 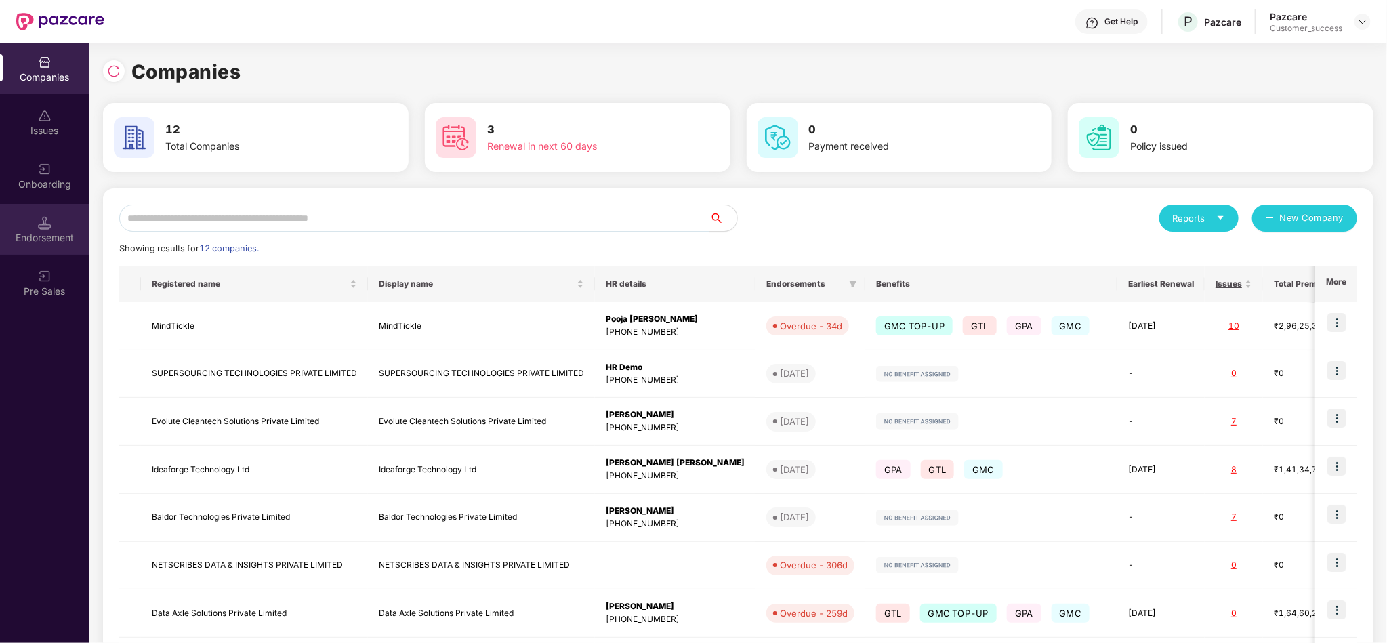 What do you see at coordinates (258, 130) in the screenshot?
I see `h3: 12` at bounding box center [258, 130].